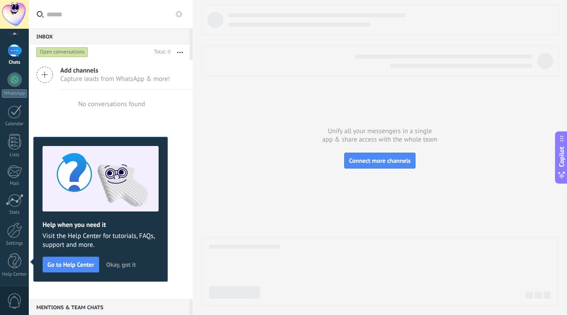 The width and height of the screenshot is (567, 315). Describe the element at coordinates (101, 241) in the screenshot. I see `span: Visit the Help Center for tutorials, FAQs, support and more.` at that location.